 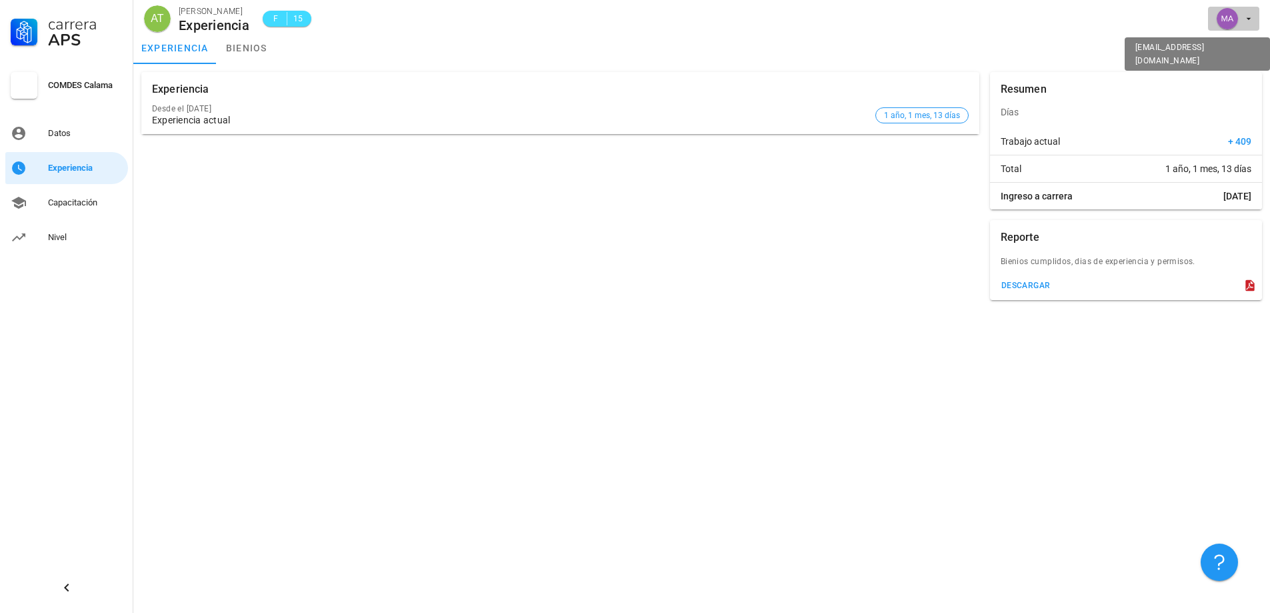 What do you see at coordinates (85, 133) in the screenshot?
I see `div: Datos` at bounding box center [85, 133].